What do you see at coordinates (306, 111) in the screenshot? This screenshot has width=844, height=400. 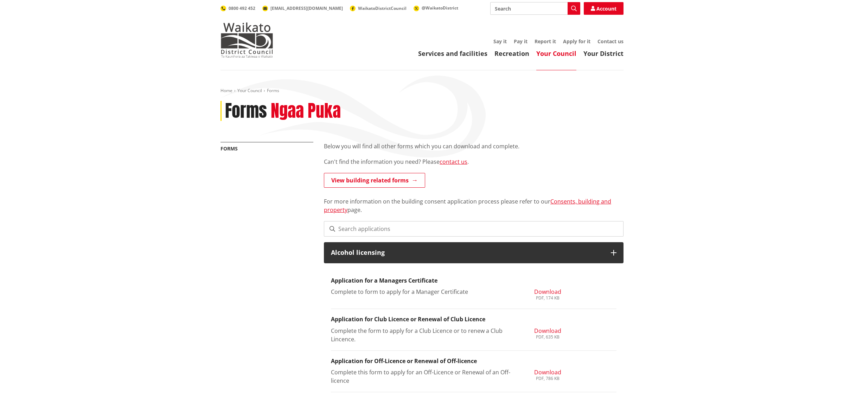 I see `h2: Ngaa Puka` at bounding box center [306, 111].